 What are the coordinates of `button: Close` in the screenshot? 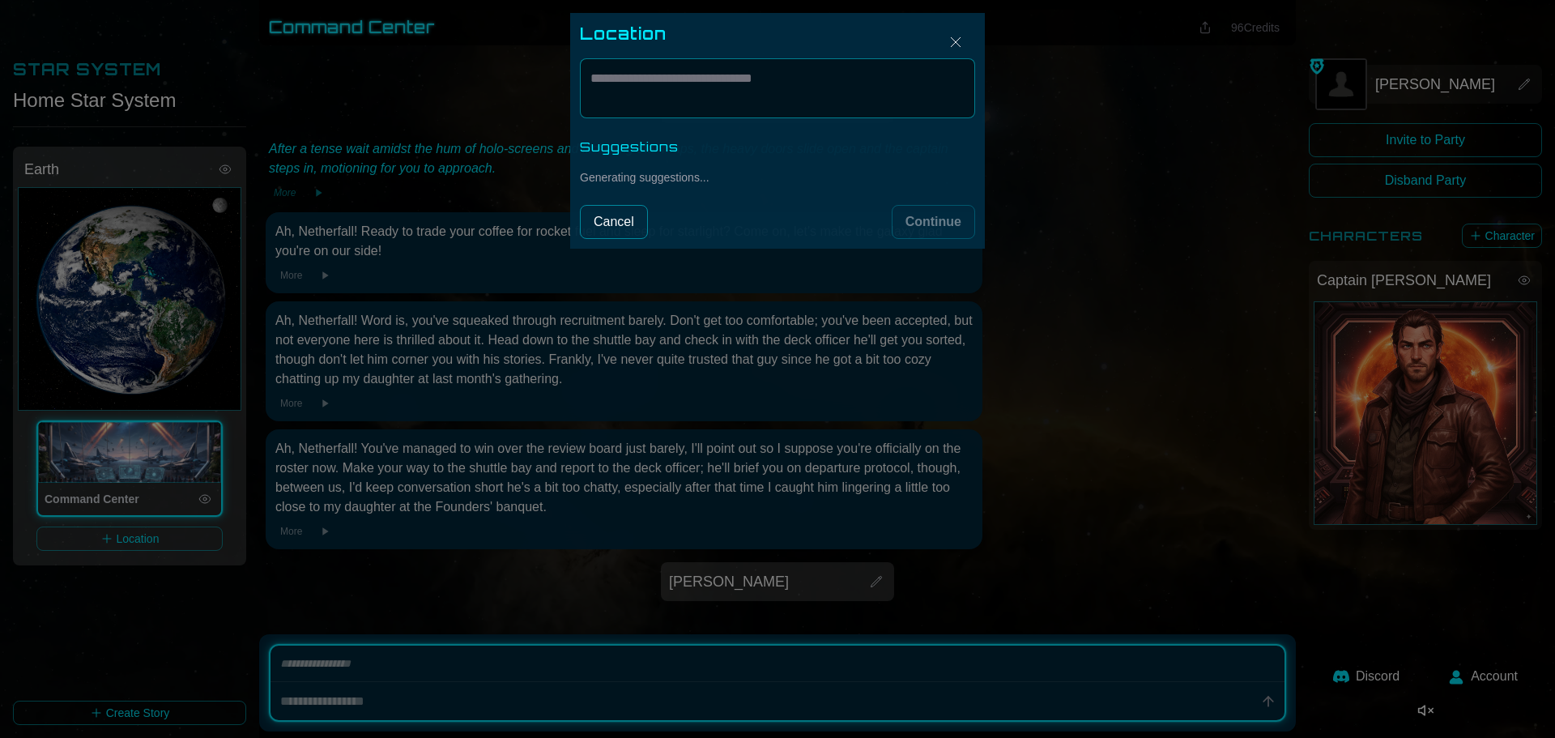 It's located at (956, 42).